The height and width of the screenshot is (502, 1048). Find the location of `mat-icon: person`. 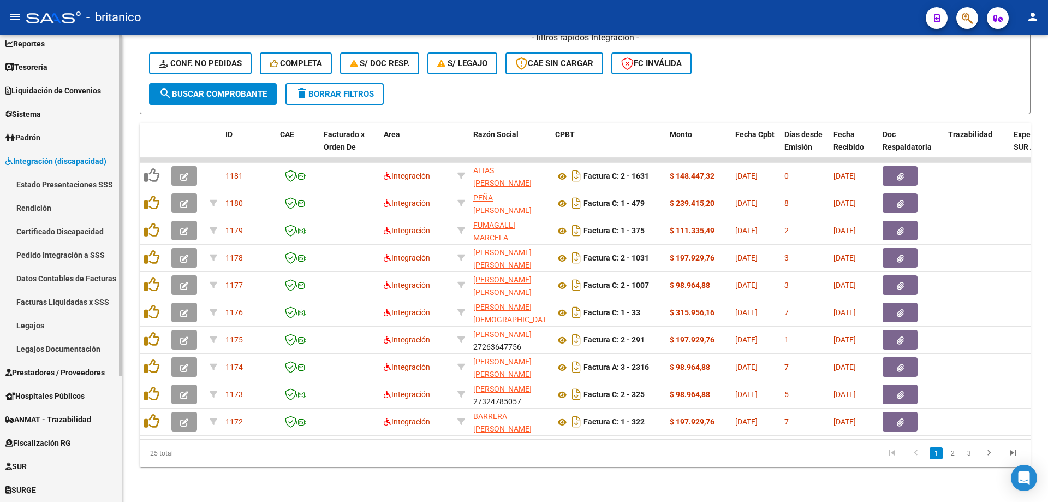

mat-icon: person is located at coordinates (1033, 17).